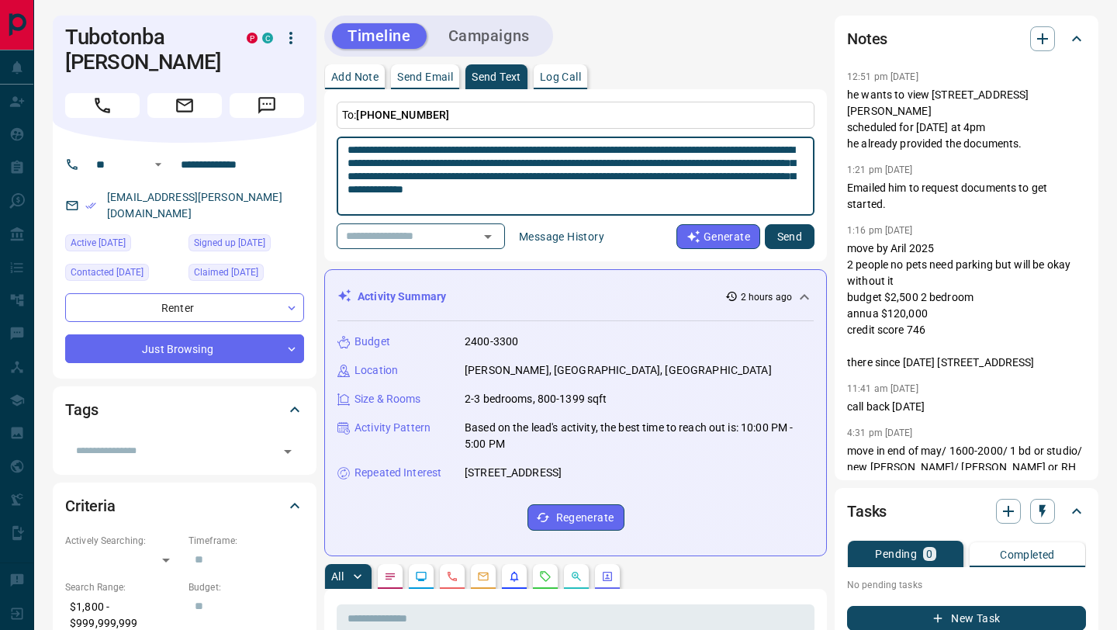 The image size is (1117, 630). What do you see at coordinates (967, 511) in the screenshot?
I see `div: Tasks` at bounding box center [967, 511].